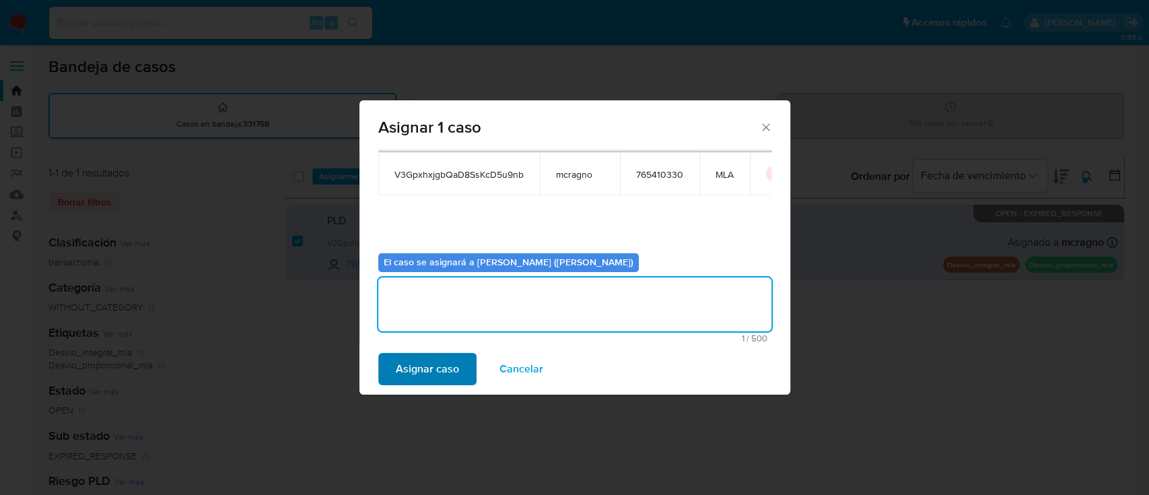 This screenshot has width=1149, height=495. I want to click on span: Asignar 1 caso, so click(569, 127).